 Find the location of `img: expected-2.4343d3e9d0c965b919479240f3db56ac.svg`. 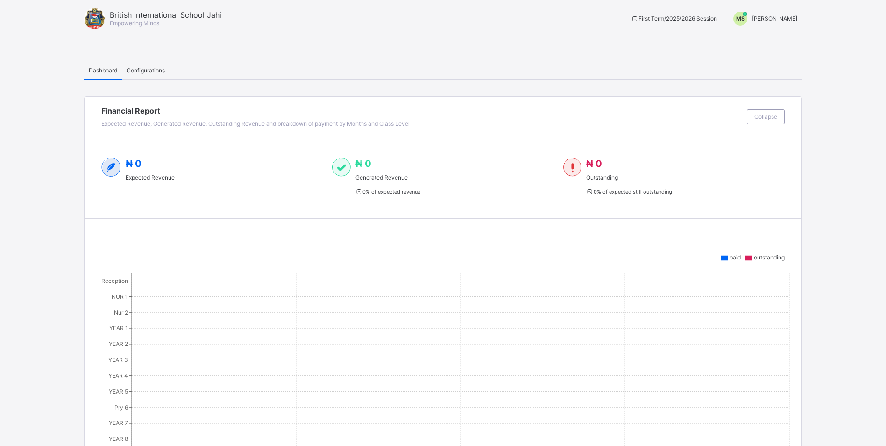

img: expected-2.4343d3e9d0c965b919479240f3db56ac.svg is located at coordinates (111, 167).